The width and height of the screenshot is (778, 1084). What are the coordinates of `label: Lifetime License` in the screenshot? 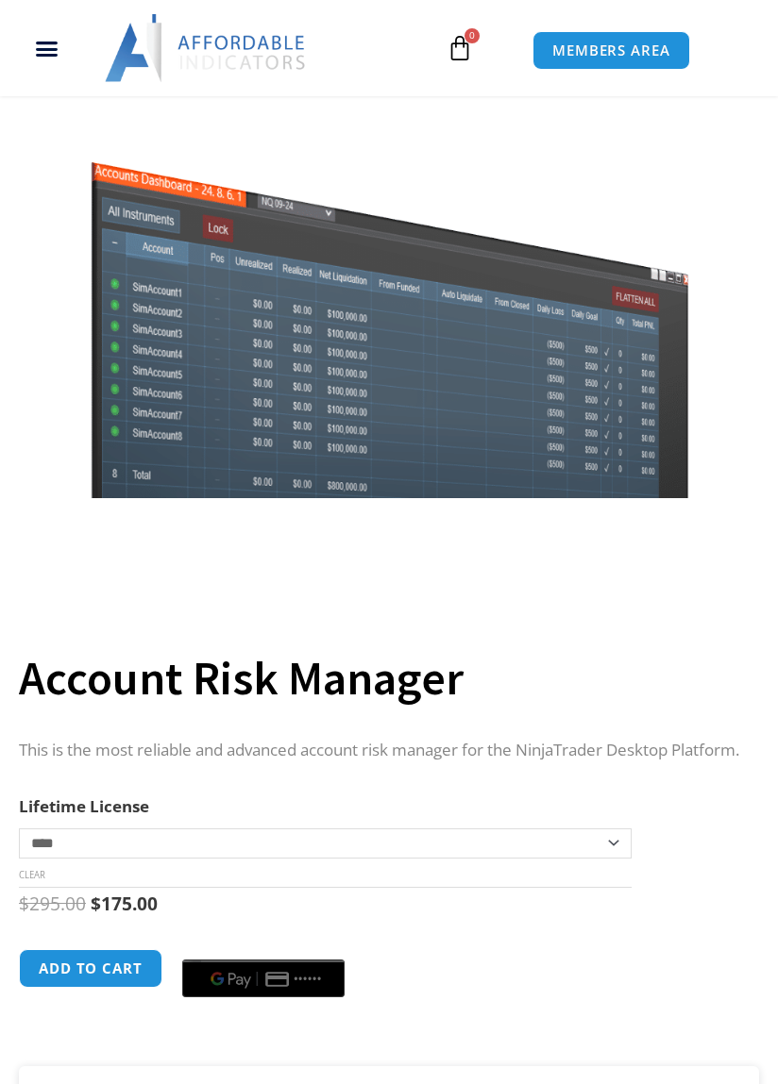 It's located at (84, 806).